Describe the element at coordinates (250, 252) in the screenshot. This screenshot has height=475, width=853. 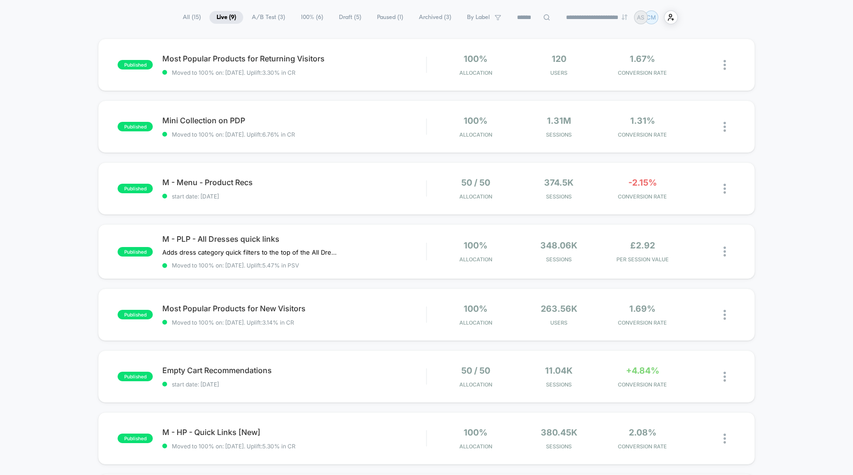
I see `span: Adds dress category quick filters to the top of the All Dresses collection page` at that location.